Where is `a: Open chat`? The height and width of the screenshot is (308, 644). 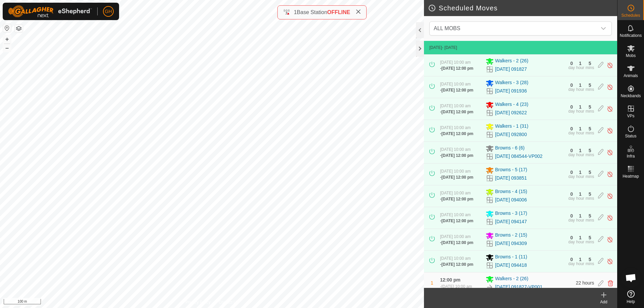
a: Open chat is located at coordinates (631, 278).